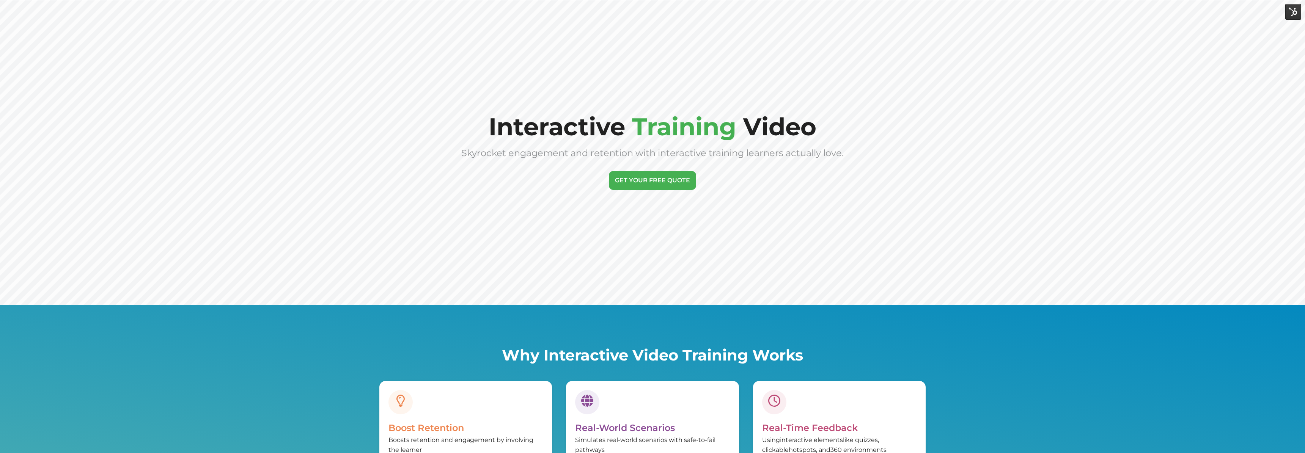 This screenshot has width=1305, height=453. I want to click on img: HubSpot Tools Menu Toggle, so click(1294, 12).